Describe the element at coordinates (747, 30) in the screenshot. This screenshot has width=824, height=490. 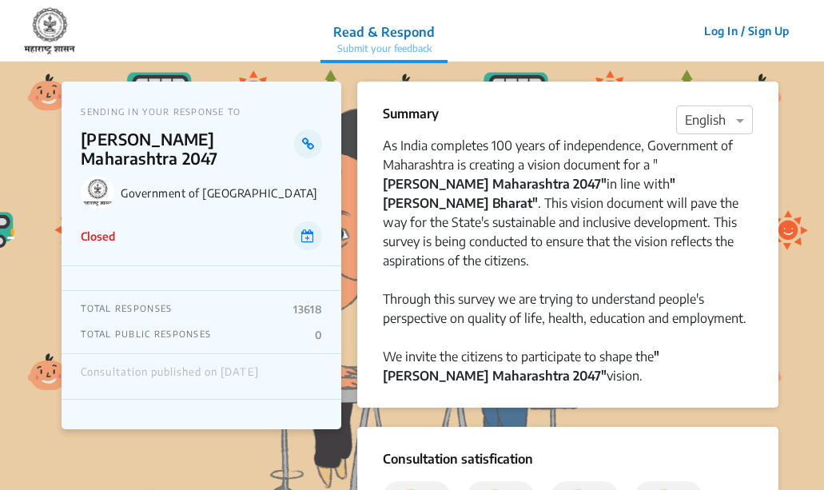
I see `button: Log In / Sign Up` at that location.